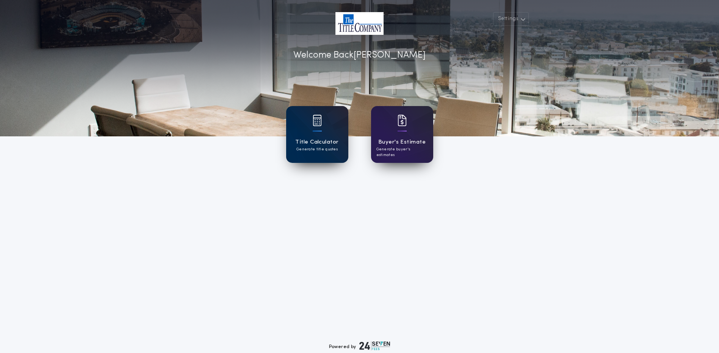  I want to click on img: account-logo, so click(359, 23).